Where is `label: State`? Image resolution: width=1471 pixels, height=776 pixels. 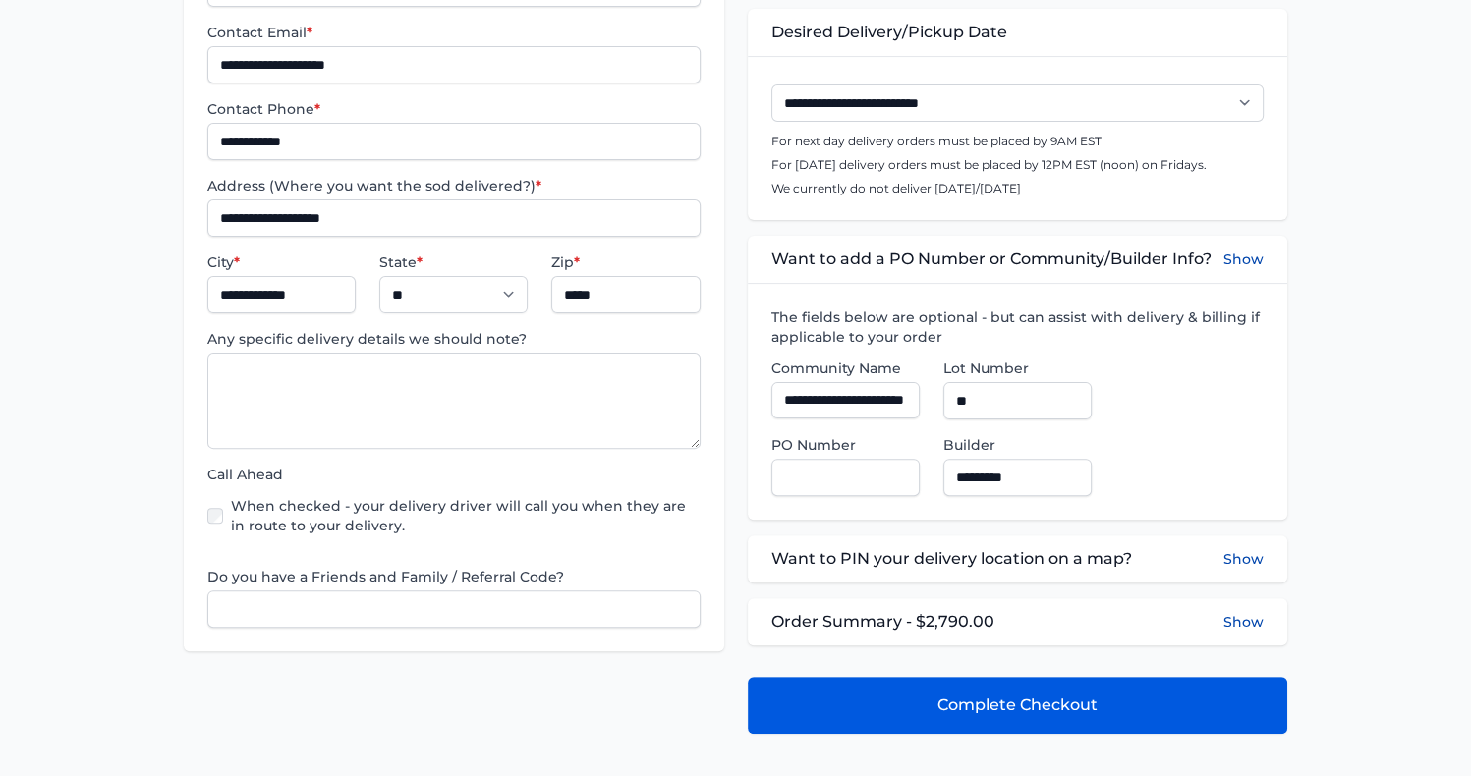
label: State is located at coordinates (453, 262).